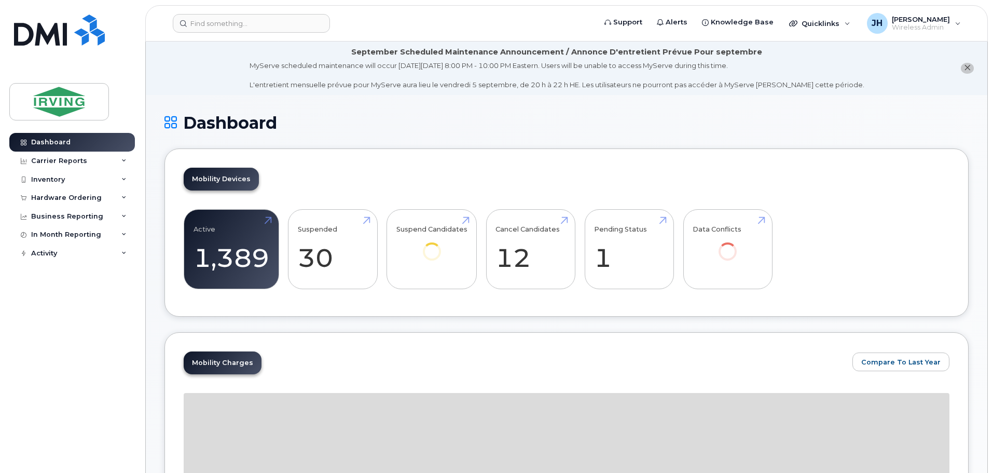 This screenshot has height=473, width=993. What do you see at coordinates (901, 362) in the screenshot?
I see `span: Compare To Last Year` at bounding box center [901, 362].